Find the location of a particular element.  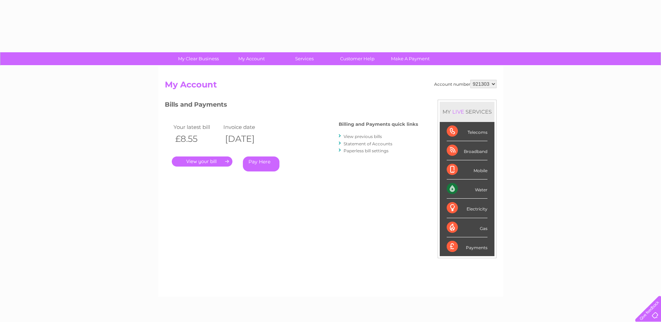

div: Electricity is located at coordinates (467, 208).